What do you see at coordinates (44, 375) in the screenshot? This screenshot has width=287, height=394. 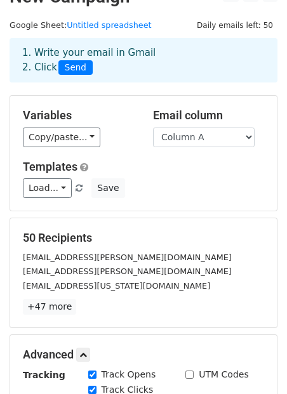 I see `strong: Tracking` at bounding box center [44, 375].